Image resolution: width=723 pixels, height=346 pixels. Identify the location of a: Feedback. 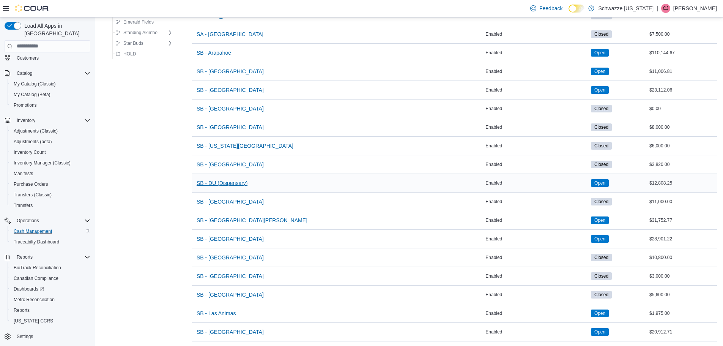
(546, 8).